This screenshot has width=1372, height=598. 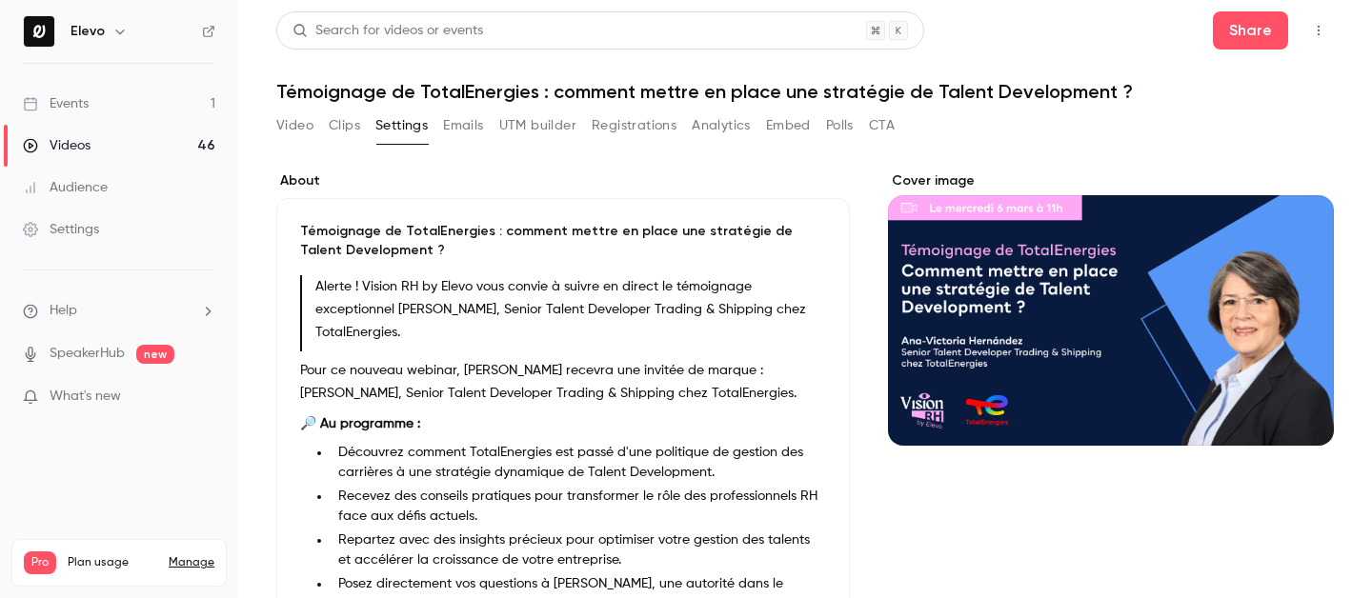 I want to click on li: help-dropdown-opener, so click(x=119, y=311).